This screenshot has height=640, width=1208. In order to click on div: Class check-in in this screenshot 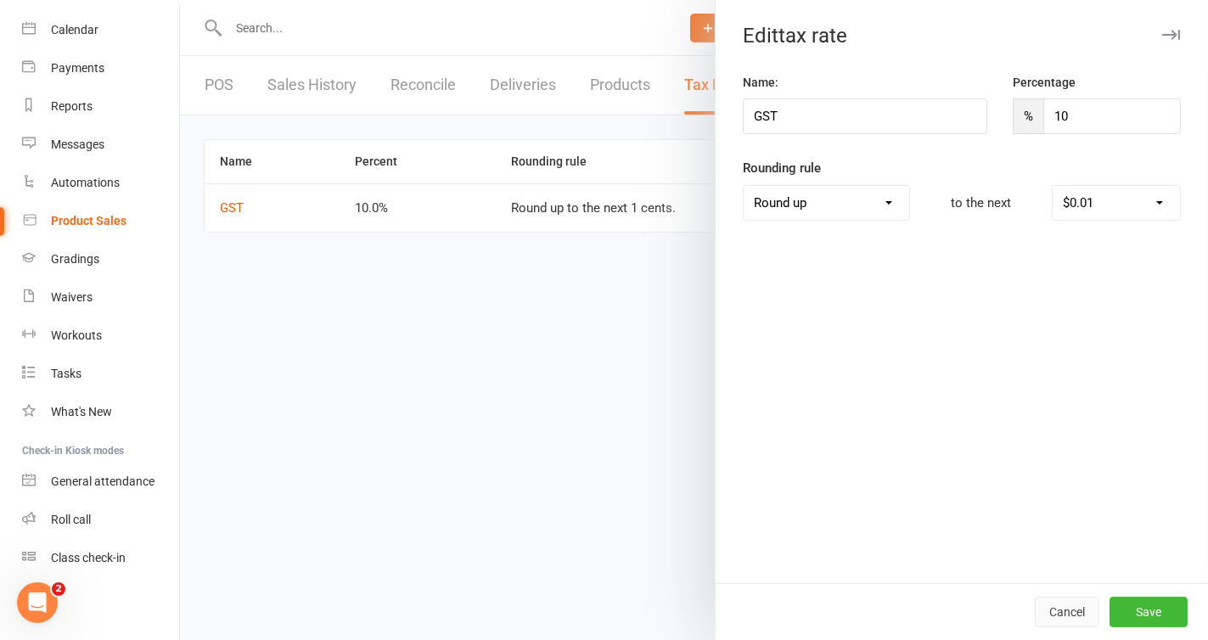, I will do `click(88, 558)`.